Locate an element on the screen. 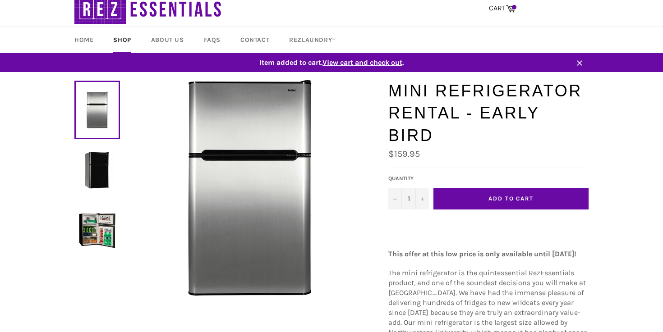 The height and width of the screenshot is (332, 663). span: $159.95 is located at coordinates (404, 154).